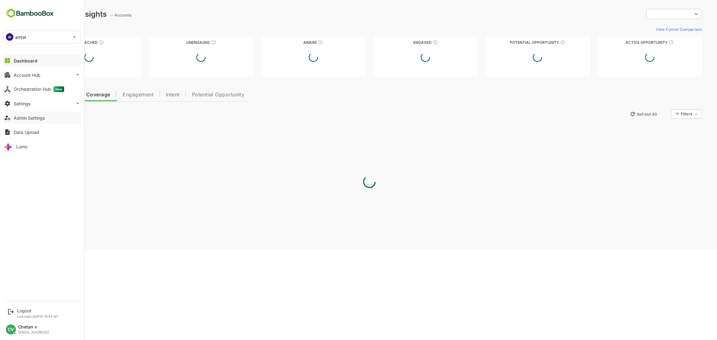  I want to click on div: Logout, so click(38, 311).